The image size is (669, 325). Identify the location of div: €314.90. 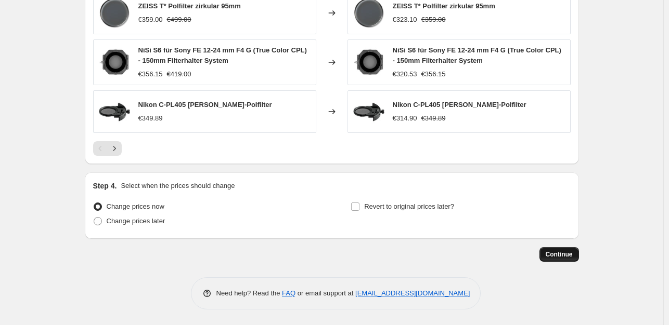
(405, 119).